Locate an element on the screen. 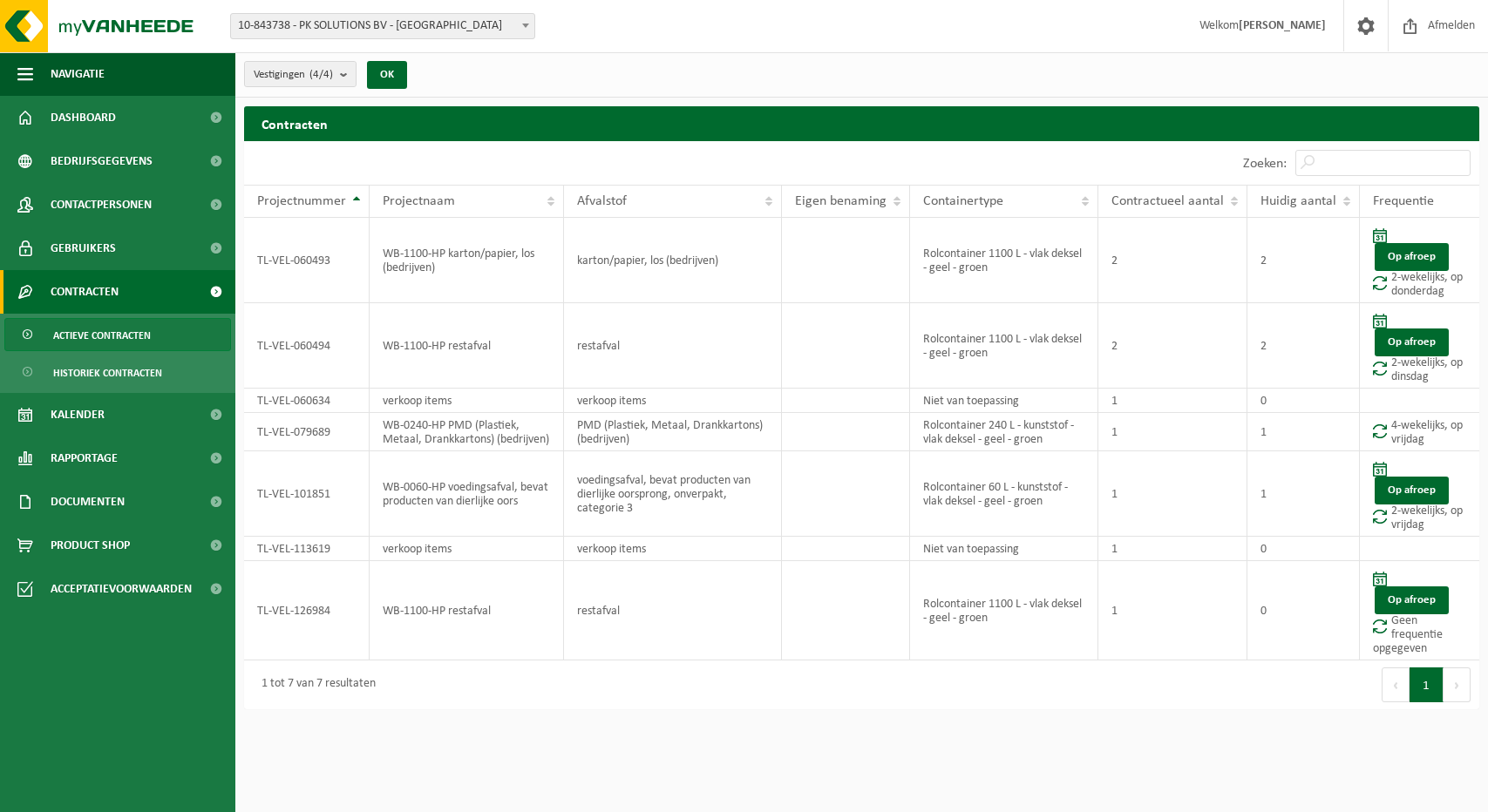  span: Contracten is located at coordinates (84, 292).